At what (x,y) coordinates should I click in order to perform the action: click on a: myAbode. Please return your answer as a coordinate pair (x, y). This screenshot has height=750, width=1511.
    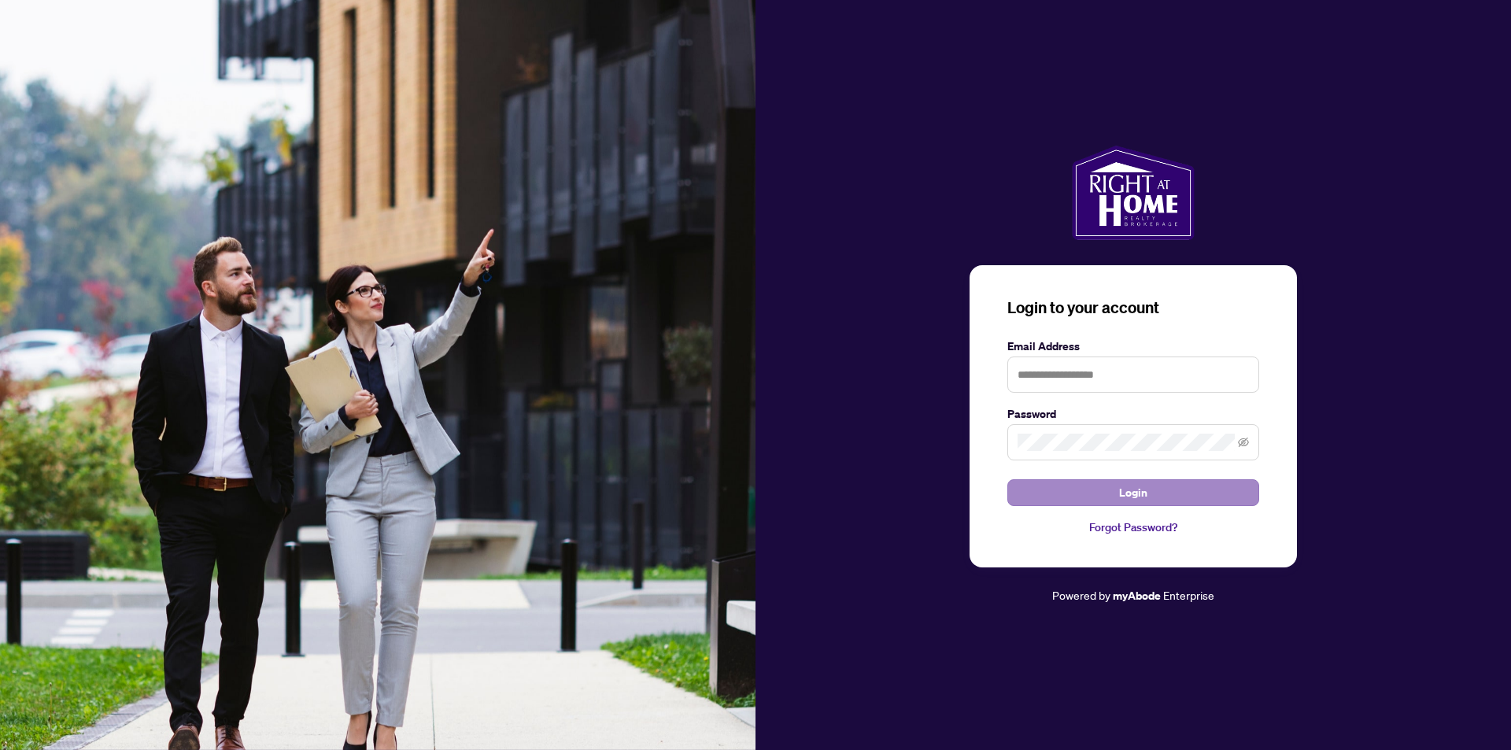
    Looking at the image, I should click on (1136, 596).